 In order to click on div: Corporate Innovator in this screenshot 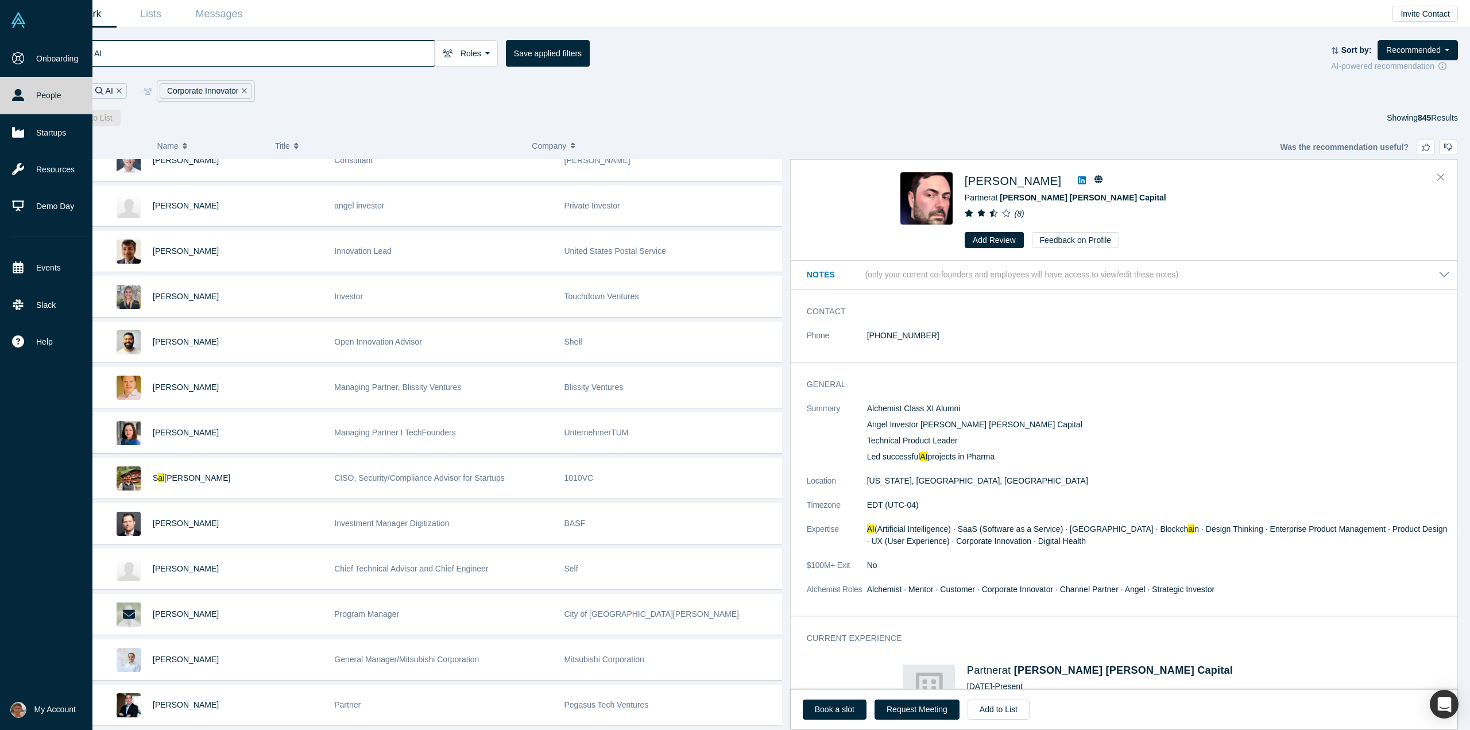, I will do `click(206, 91)`.